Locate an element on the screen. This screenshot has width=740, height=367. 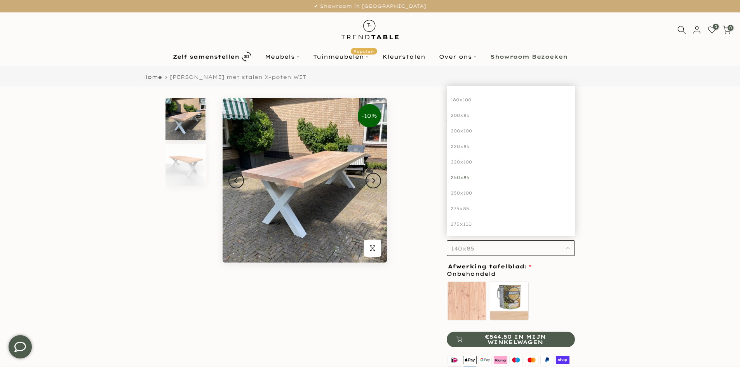
a: Meubels is located at coordinates (282, 57).